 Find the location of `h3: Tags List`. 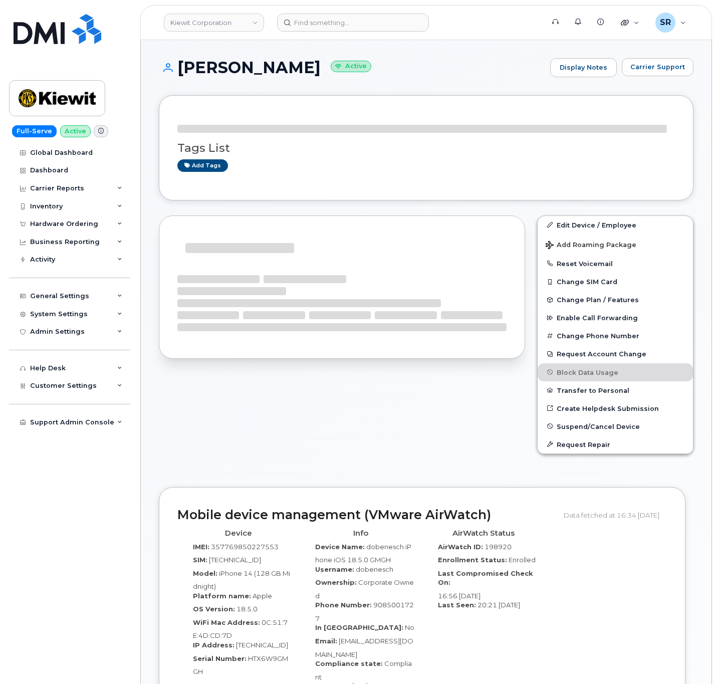

h3: Tags List is located at coordinates (426, 148).